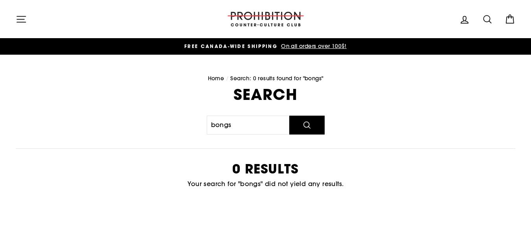 This screenshot has width=531, height=249. Describe the element at coordinates (277, 78) in the screenshot. I see `span: Search: 0 results found for "bongs"` at that location.